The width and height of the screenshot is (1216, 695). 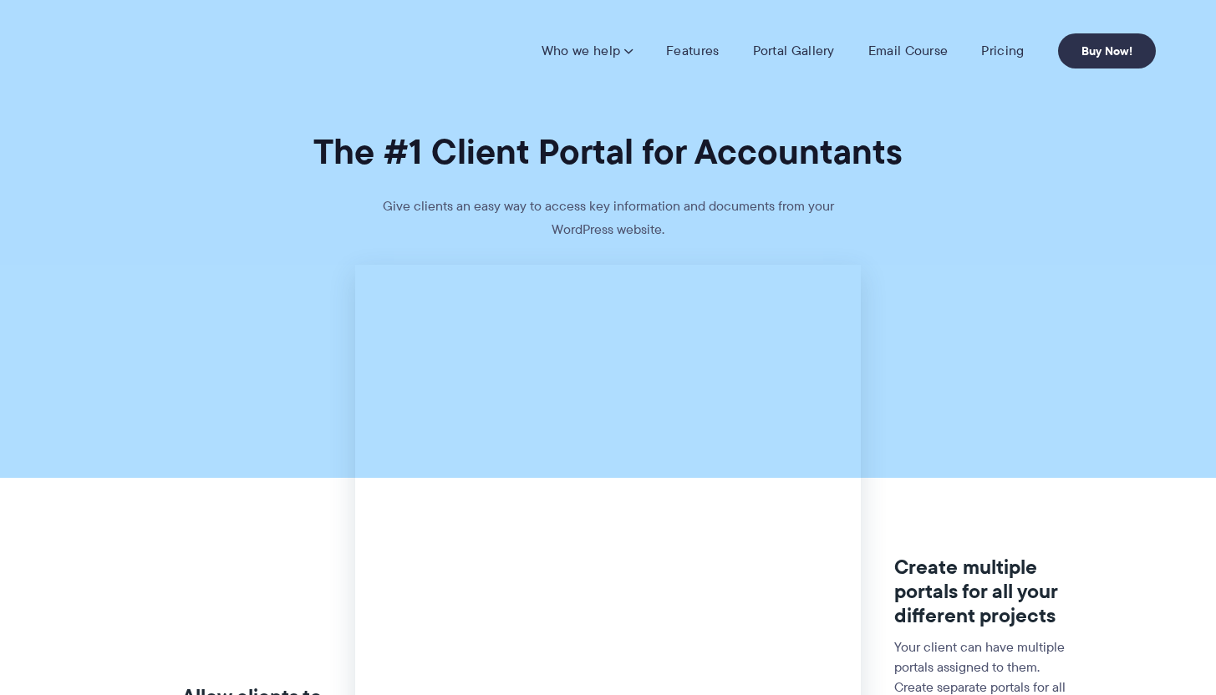 What do you see at coordinates (587, 51) in the screenshot?
I see `a: Who we help` at bounding box center [587, 51].